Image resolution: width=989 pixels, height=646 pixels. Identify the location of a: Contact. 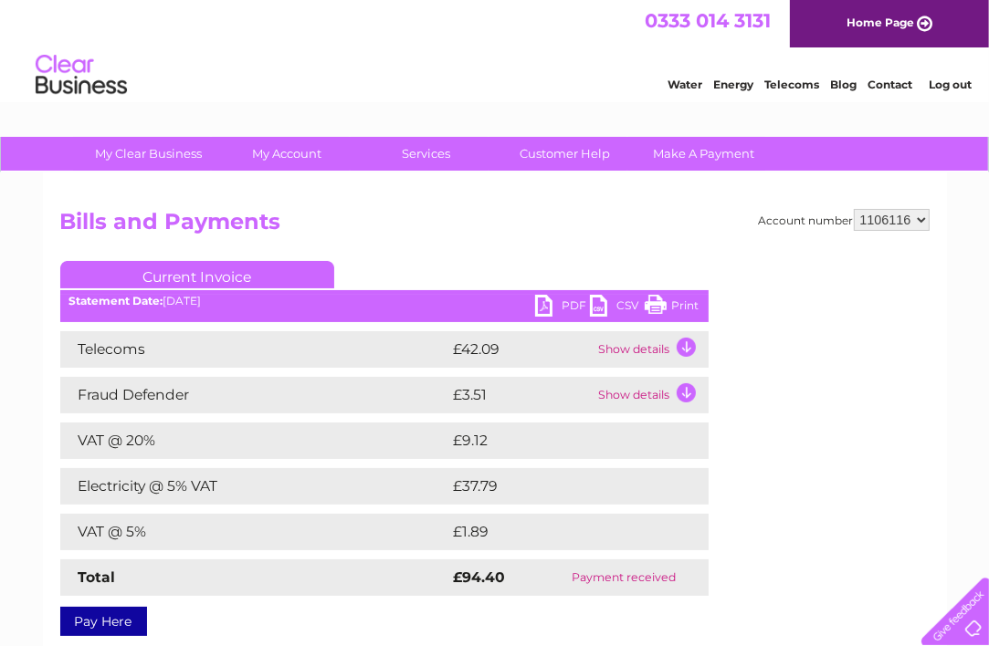
(889, 84).